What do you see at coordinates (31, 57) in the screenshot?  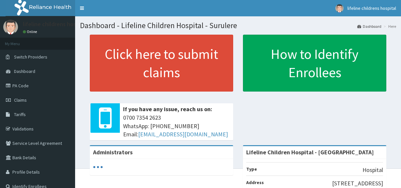 I see `span: Switch Providers` at bounding box center [31, 57].